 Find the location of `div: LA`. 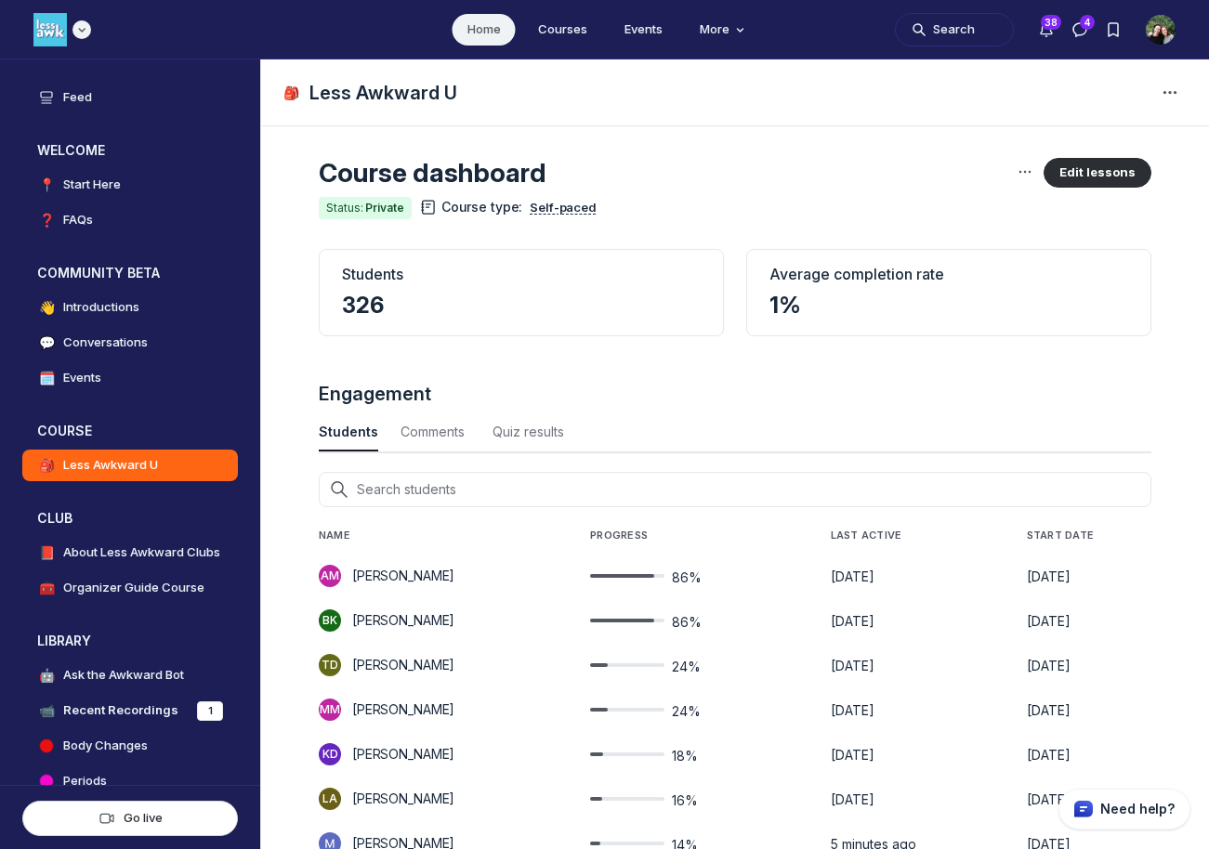

div: LA is located at coordinates (330, 799).